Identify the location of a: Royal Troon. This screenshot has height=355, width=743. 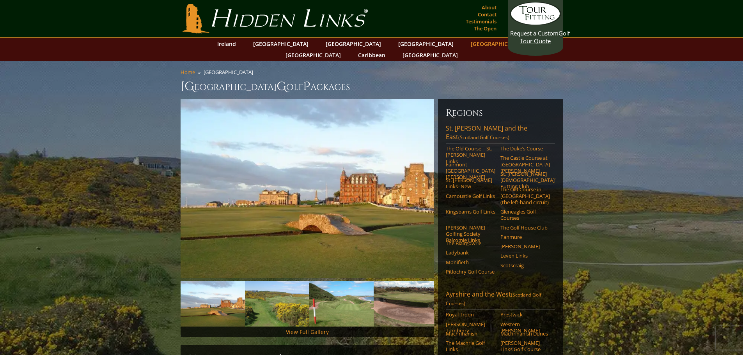
(470, 315).